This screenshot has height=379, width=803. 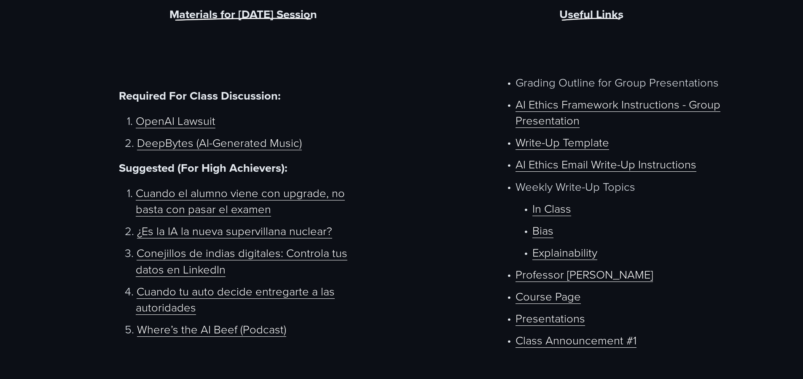 What do you see at coordinates (565, 252) in the screenshot?
I see `a: Explainability` at bounding box center [565, 252].